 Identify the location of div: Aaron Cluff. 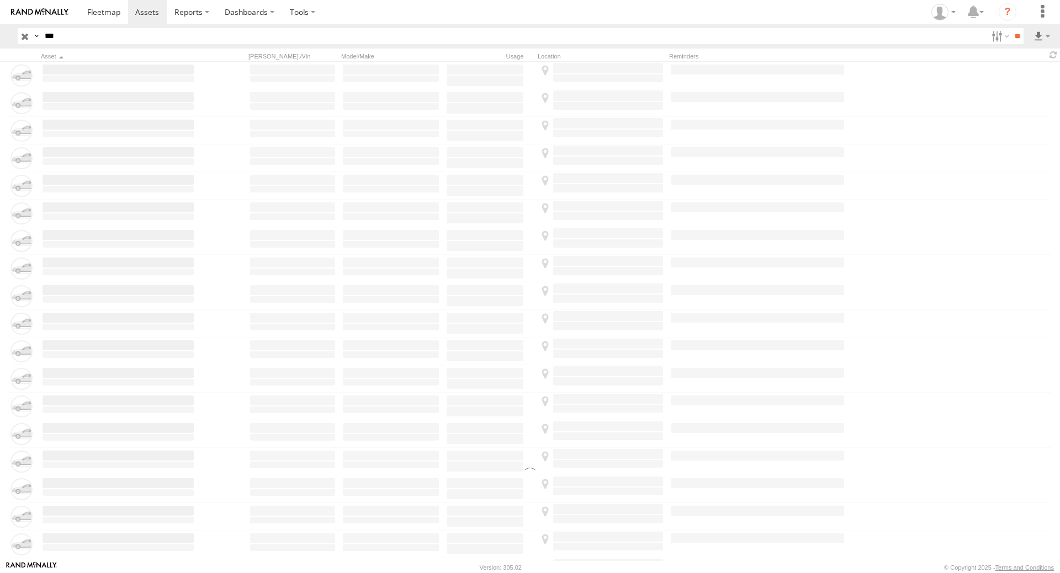
(943, 12).